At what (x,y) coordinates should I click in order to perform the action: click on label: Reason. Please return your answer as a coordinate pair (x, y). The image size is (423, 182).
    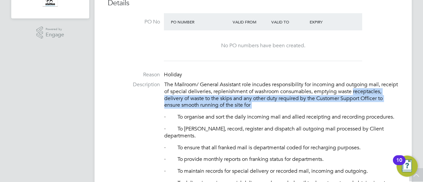
    Looking at the image, I should click on (134, 75).